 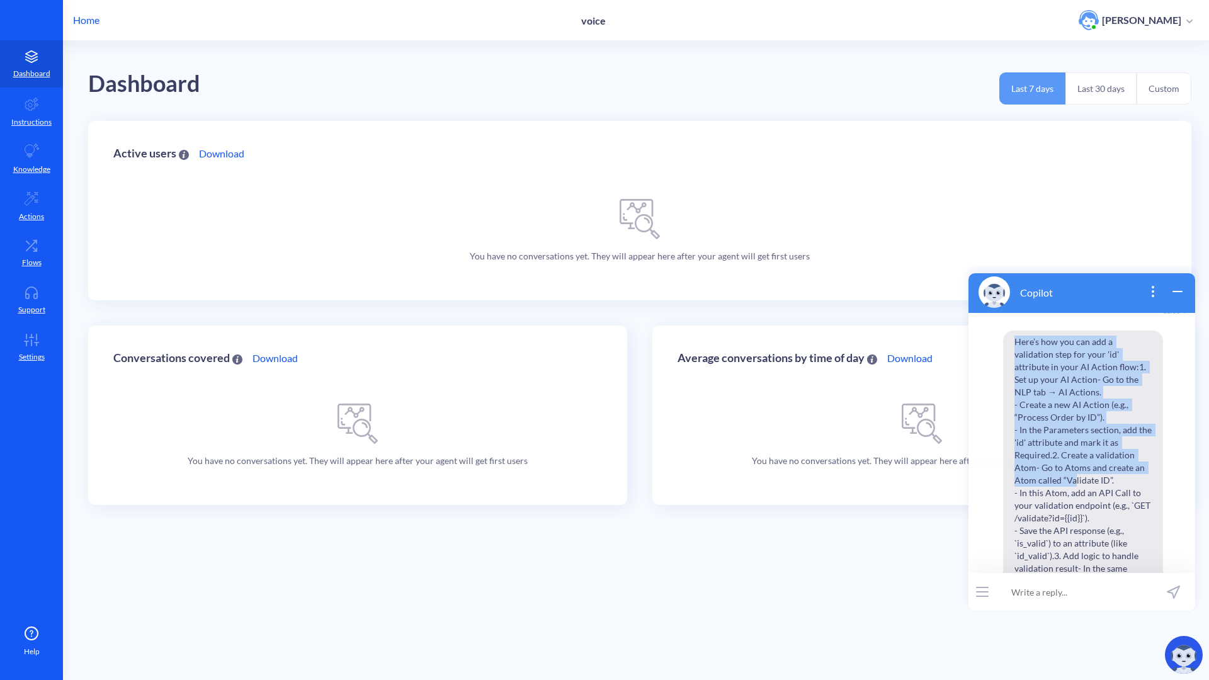 What do you see at coordinates (31, 357) in the screenshot?
I see `p: Settings` at bounding box center [31, 357].